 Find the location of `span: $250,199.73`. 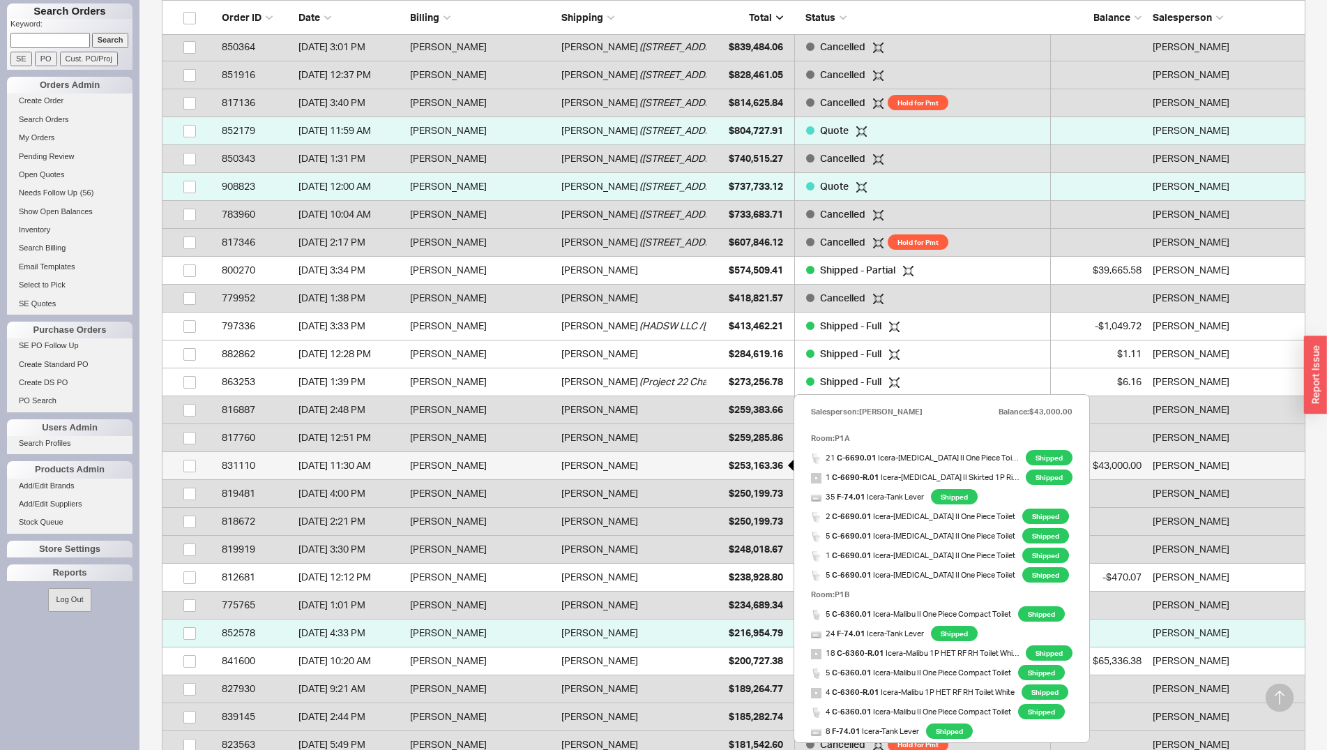

span: $250,199.73 is located at coordinates (756, 520).